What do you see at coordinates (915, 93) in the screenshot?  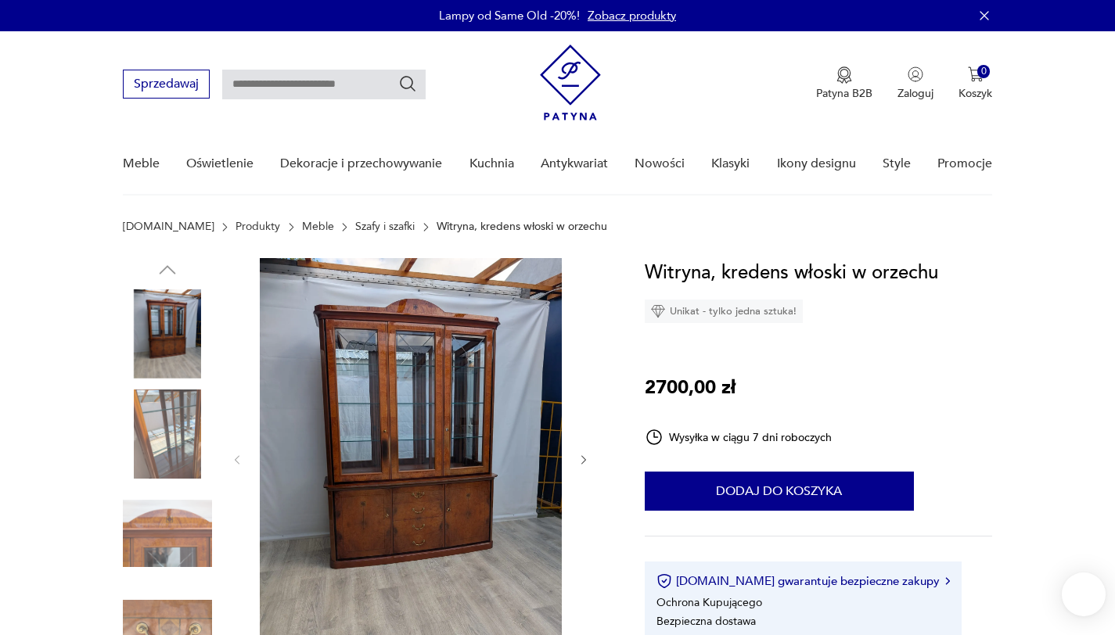 I see `p: Zaloguj` at bounding box center [915, 93].